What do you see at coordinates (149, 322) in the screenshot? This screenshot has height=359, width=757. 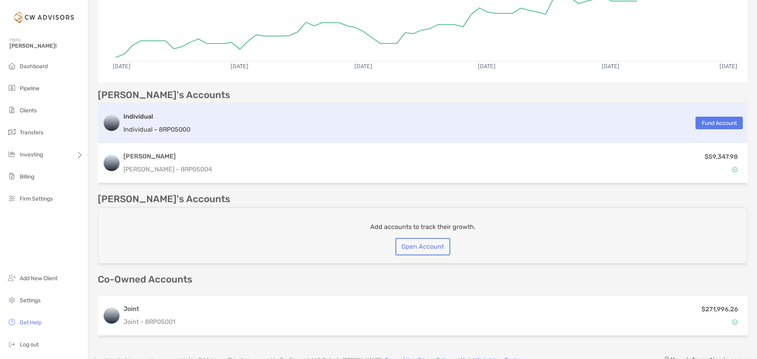 I see `p: Joint - 8RP05001` at bounding box center [149, 322].